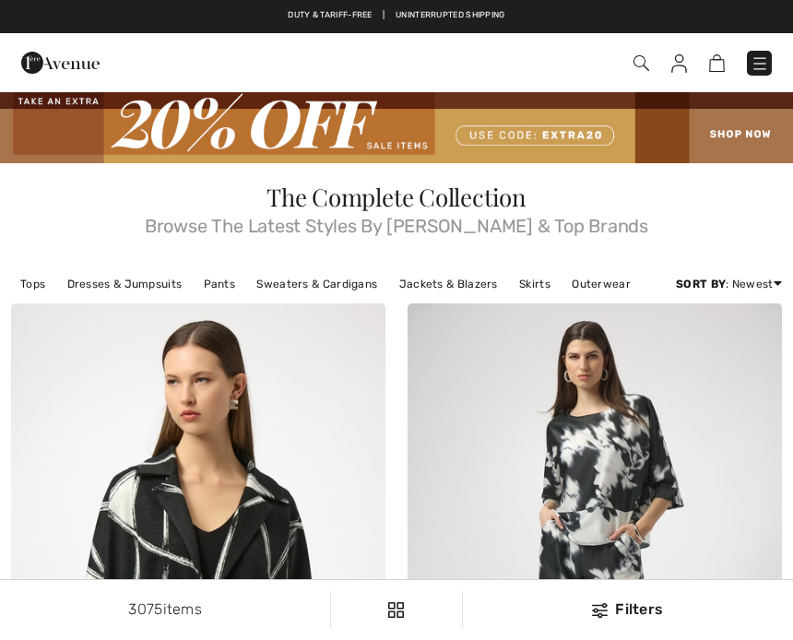 This screenshot has width=793, height=640. I want to click on a: Pants, so click(220, 284).